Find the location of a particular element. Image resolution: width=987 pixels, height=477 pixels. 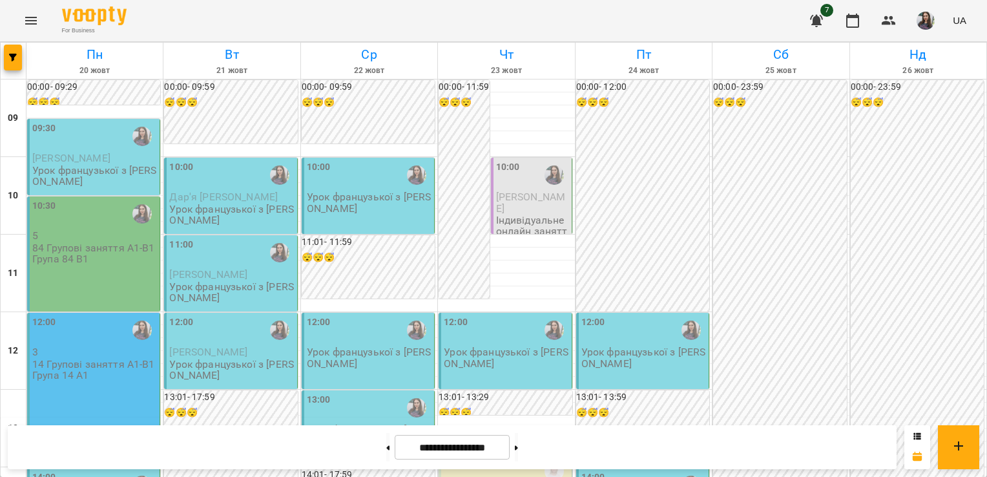

h6: 13:01 - 13:59 is located at coordinates (643, 397).